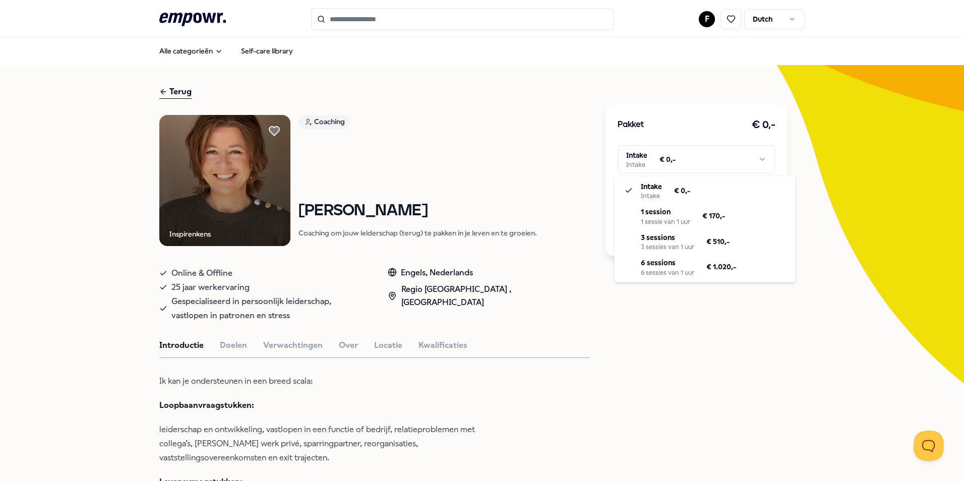 This screenshot has width=964, height=481. I want to click on p: Intake, so click(651, 187).